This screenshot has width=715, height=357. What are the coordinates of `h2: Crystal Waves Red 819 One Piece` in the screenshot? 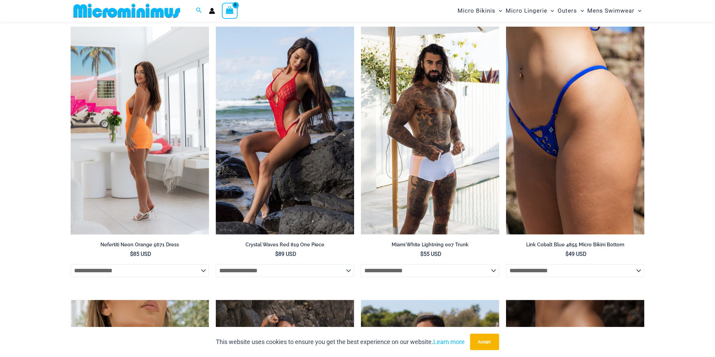 It's located at (285, 245).